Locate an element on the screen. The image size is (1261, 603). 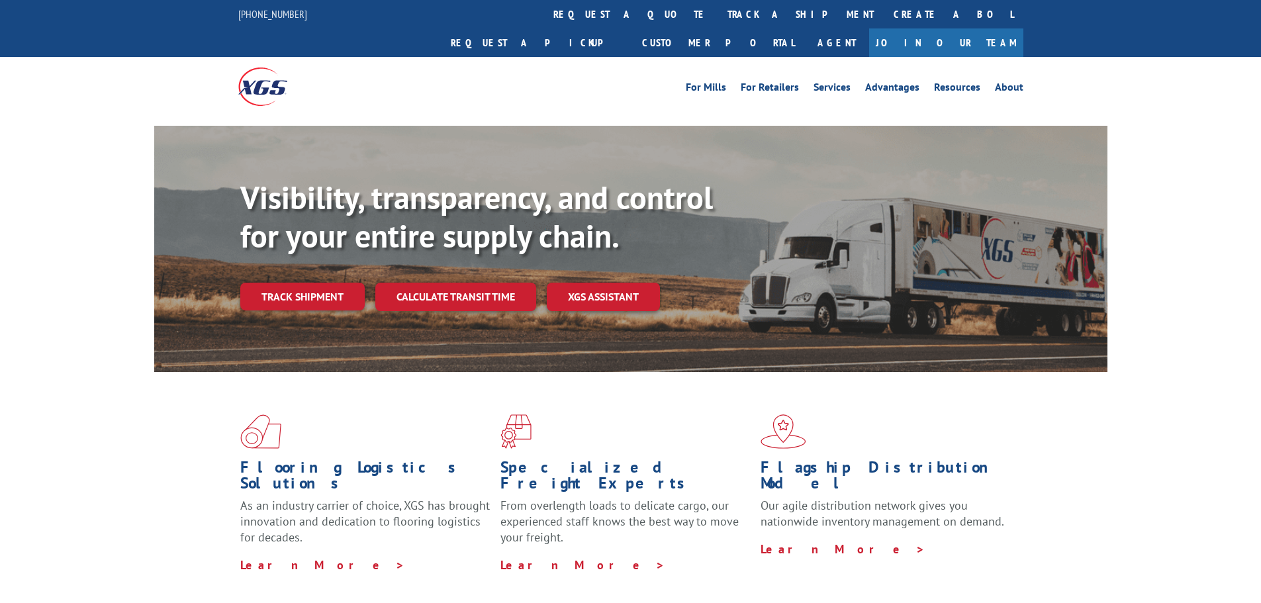
img: xgs-icon-focused-on-flooring-red is located at coordinates (516, 432).